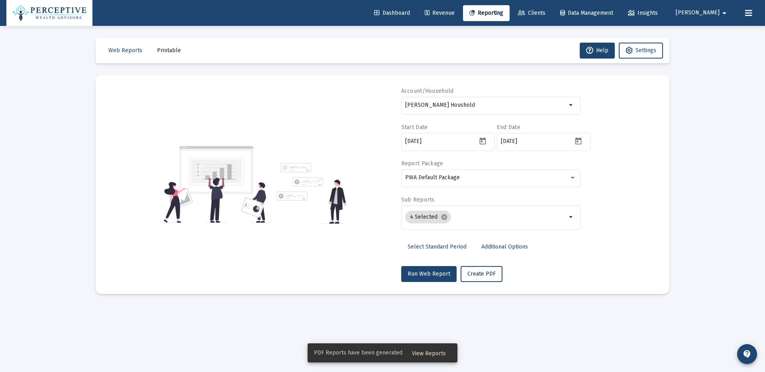 The height and width of the screenshot is (372, 765). I want to click on span: Run Web Report, so click(428, 274).